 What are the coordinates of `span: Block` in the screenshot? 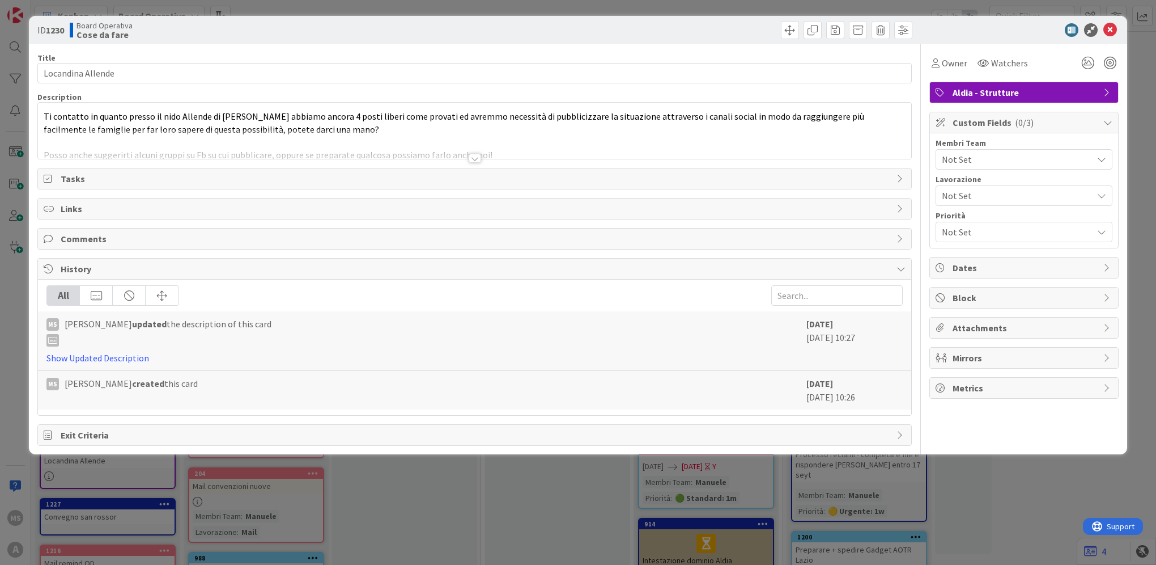 It's located at (1025, 298).